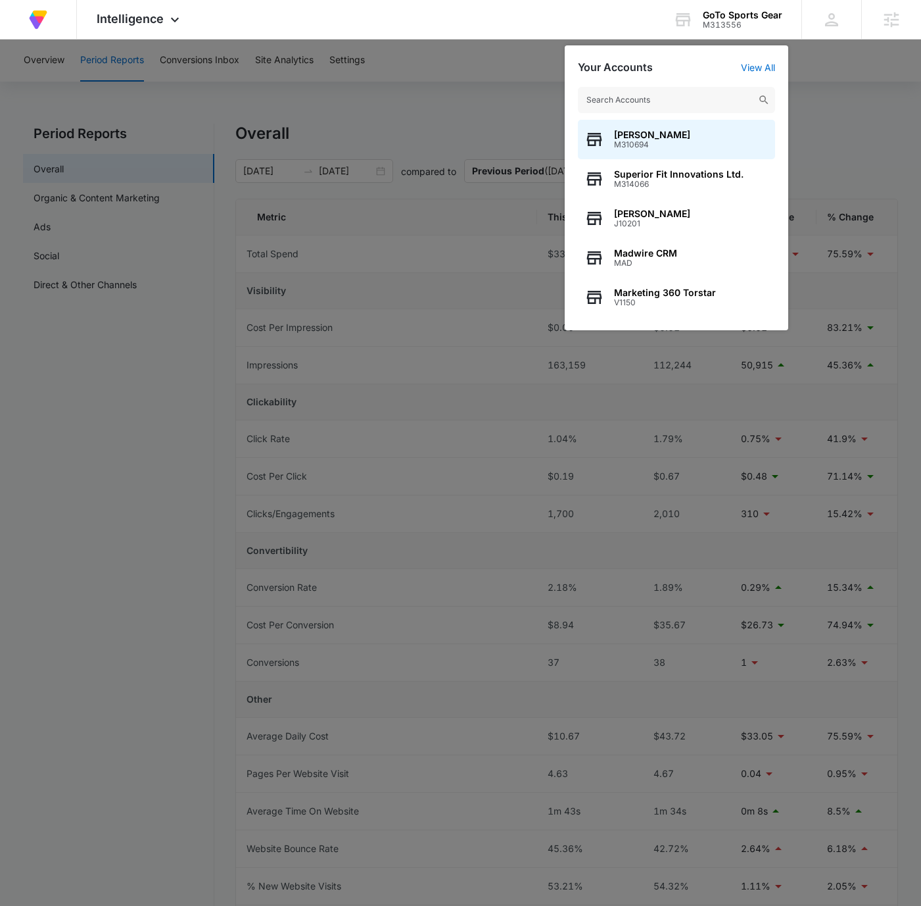 The height and width of the screenshot is (906, 921). What do you see at coordinates (679, 184) in the screenshot?
I see `span: M314066` at bounding box center [679, 184].